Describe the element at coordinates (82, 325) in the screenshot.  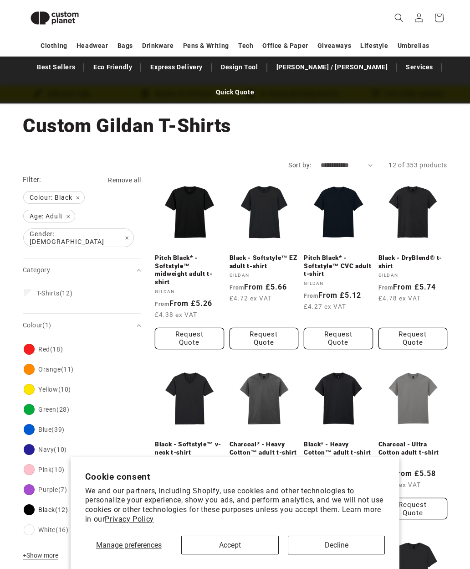
I see `summary: Colour (1 selected)` at that location.